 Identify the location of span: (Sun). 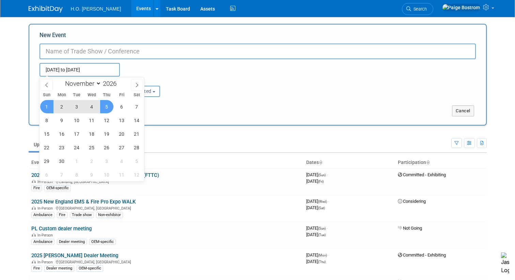
(322, 229).